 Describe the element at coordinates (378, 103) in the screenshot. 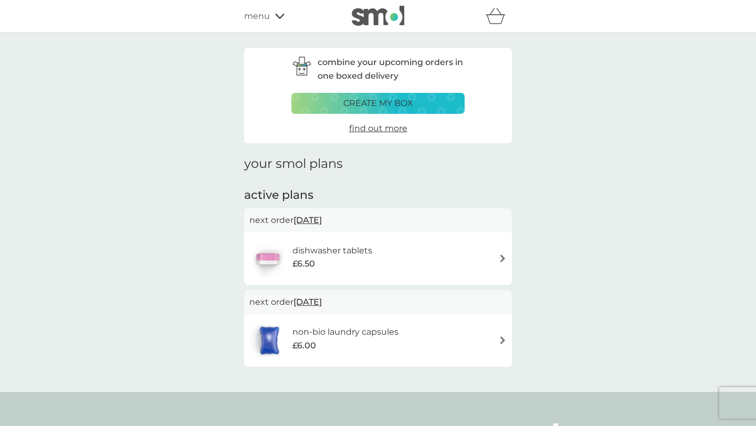

I see `button: create my box` at that location.